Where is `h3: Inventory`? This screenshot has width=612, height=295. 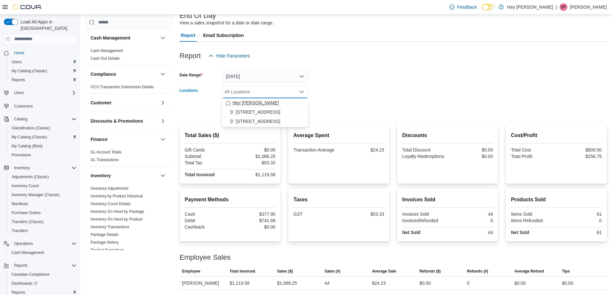 h3: Inventory is located at coordinates (101, 176).